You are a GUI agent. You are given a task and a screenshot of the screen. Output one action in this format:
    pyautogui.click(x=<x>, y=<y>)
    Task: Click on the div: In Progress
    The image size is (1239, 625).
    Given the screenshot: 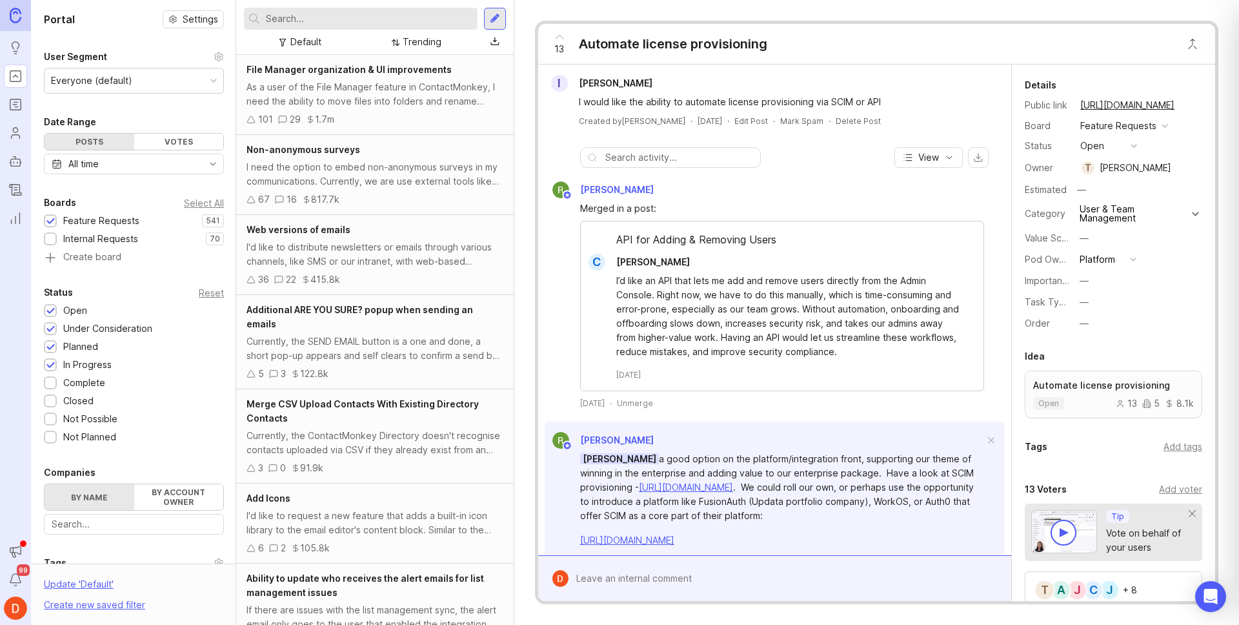 What is the action you would take?
    pyautogui.click(x=87, y=365)
    